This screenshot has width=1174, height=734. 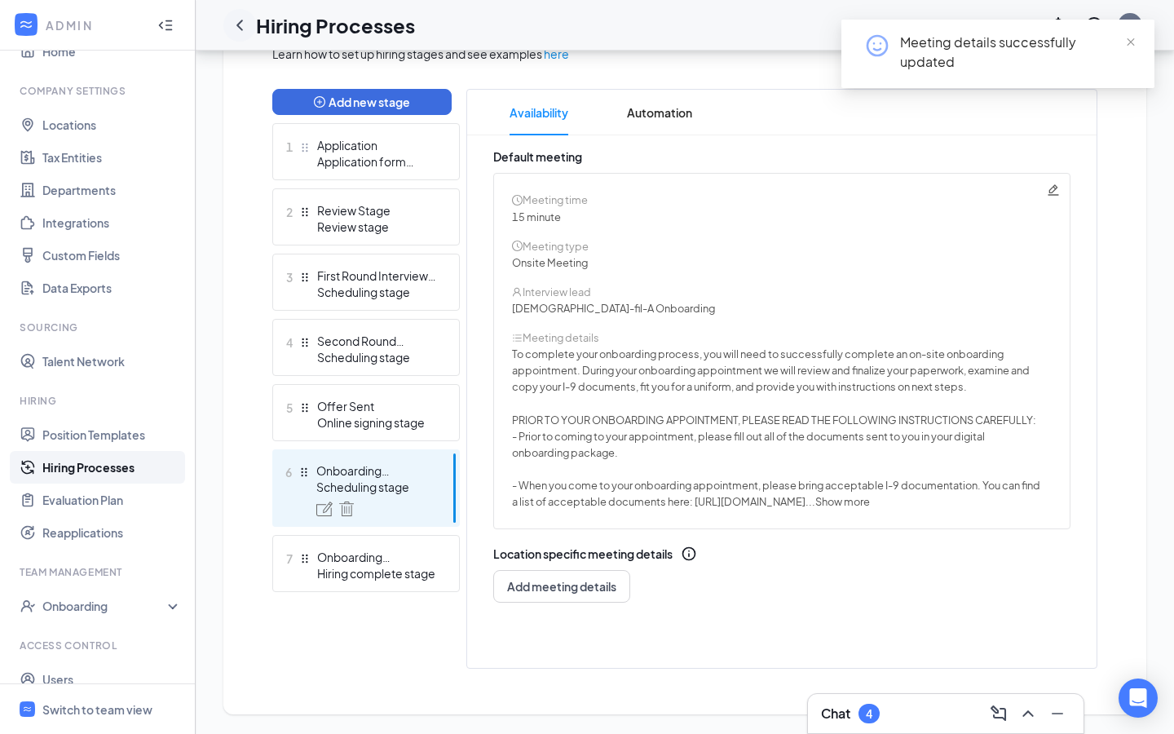 What do you see at coordinates (1138, 698) in the screenshot?
I see `div: Open Intercom Messenger` at bounding box center [1138, 698].